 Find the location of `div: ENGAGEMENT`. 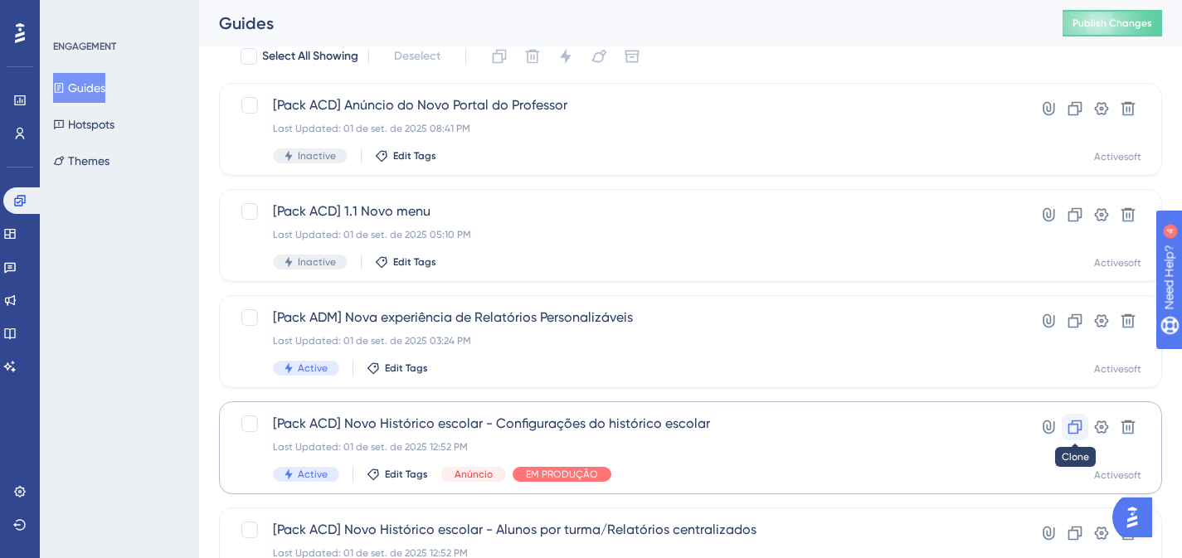

div: ENGAGEMENT is located at coordinates (85, 46).